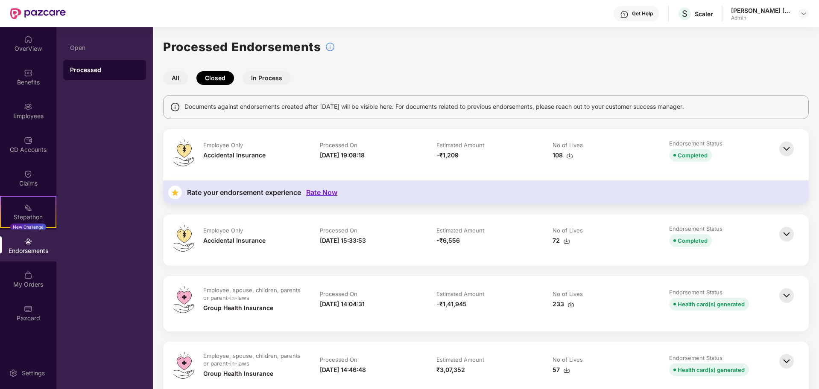 The height and width of the screenshot is (389, 819). Describe the element at coordinates (28, 73) in the screenshot. I see `img: svg+xml;base64,PHN2ZyBpZD0iQmVuZWZpdHMiIHhtbG5zPSJodHRwOi8vd3d3LnczLm9yZy8yMDAwL3N2ZyIgd2lkdGg9Ij...` at that location.